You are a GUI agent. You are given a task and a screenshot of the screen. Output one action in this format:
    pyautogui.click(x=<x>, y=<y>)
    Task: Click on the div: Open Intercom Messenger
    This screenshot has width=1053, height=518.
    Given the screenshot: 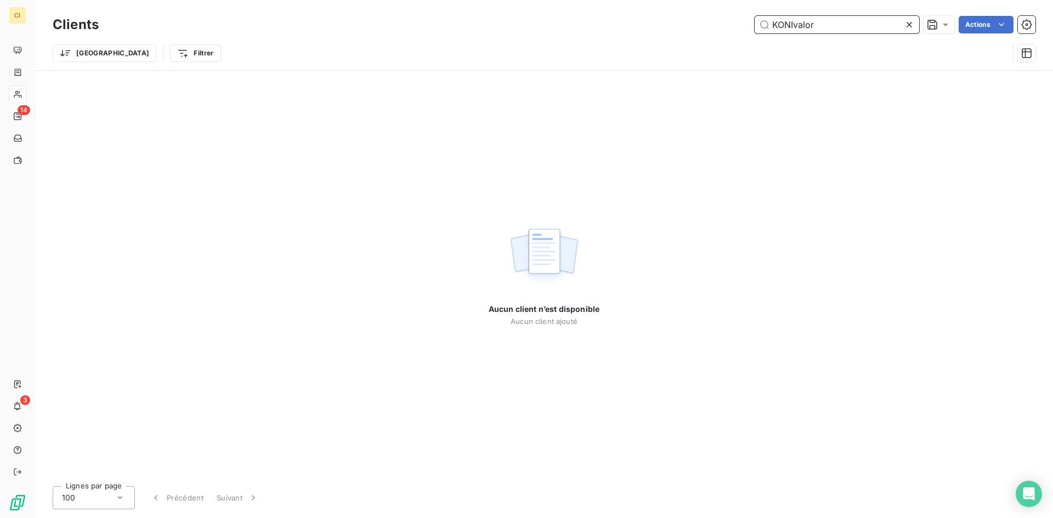 What is the action you would take?
    pyautogui.click(x=1028, y=494)
    